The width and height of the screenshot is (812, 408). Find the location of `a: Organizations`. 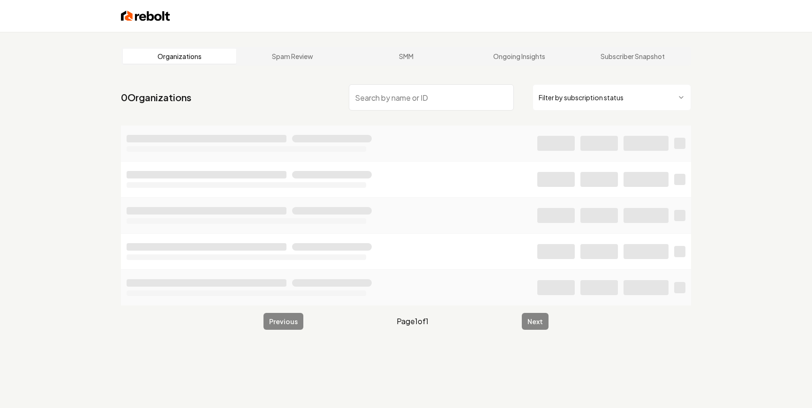

a: Organizations is located at coordinates (179, 56).